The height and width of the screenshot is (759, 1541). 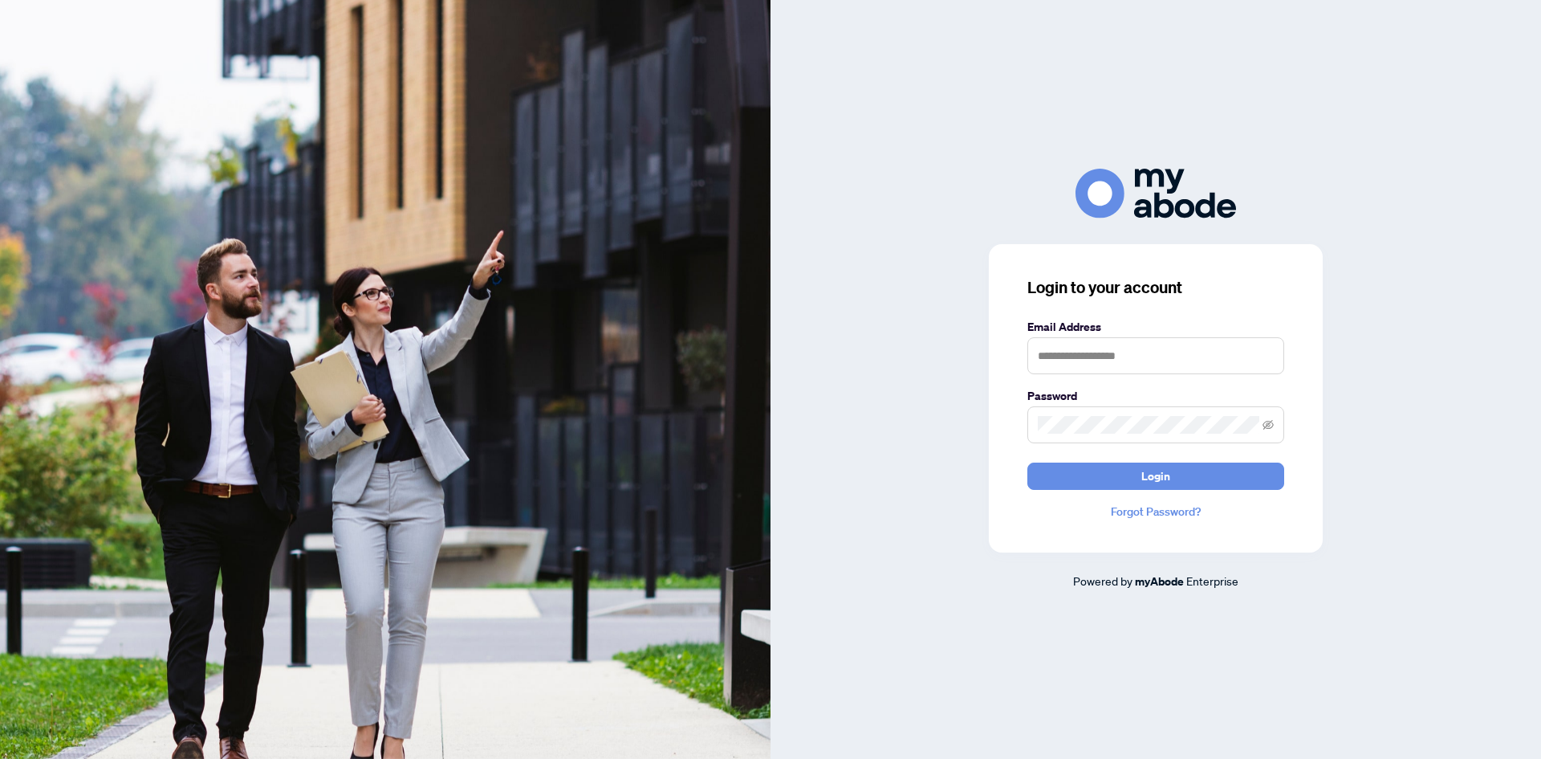 What do you see at coordinates (1159, 581) in the screenshot?
I see `a: myAbode` at bounding box center [1159, 581].